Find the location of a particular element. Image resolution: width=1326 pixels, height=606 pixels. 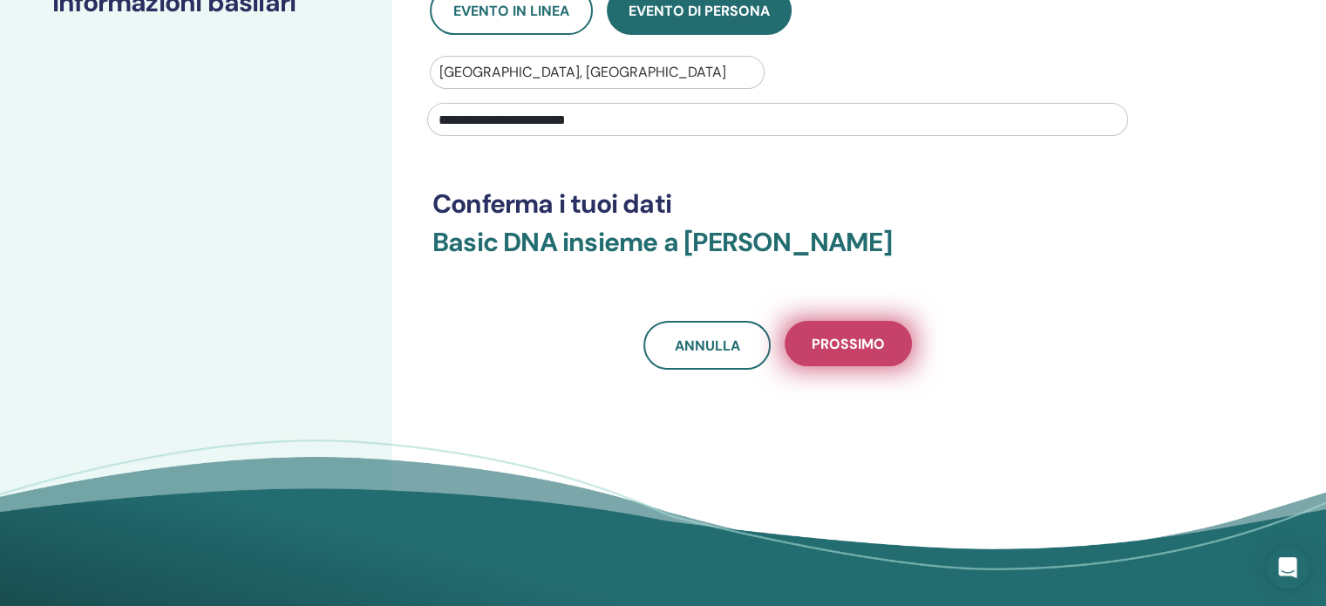

a: Annulla is located at coordinates (707, 345).